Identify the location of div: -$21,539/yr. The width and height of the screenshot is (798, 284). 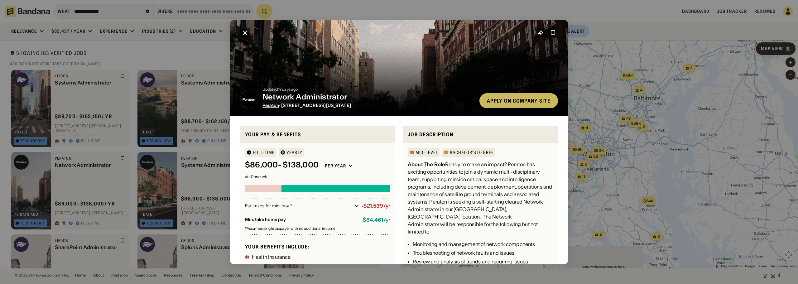
(376, 206).